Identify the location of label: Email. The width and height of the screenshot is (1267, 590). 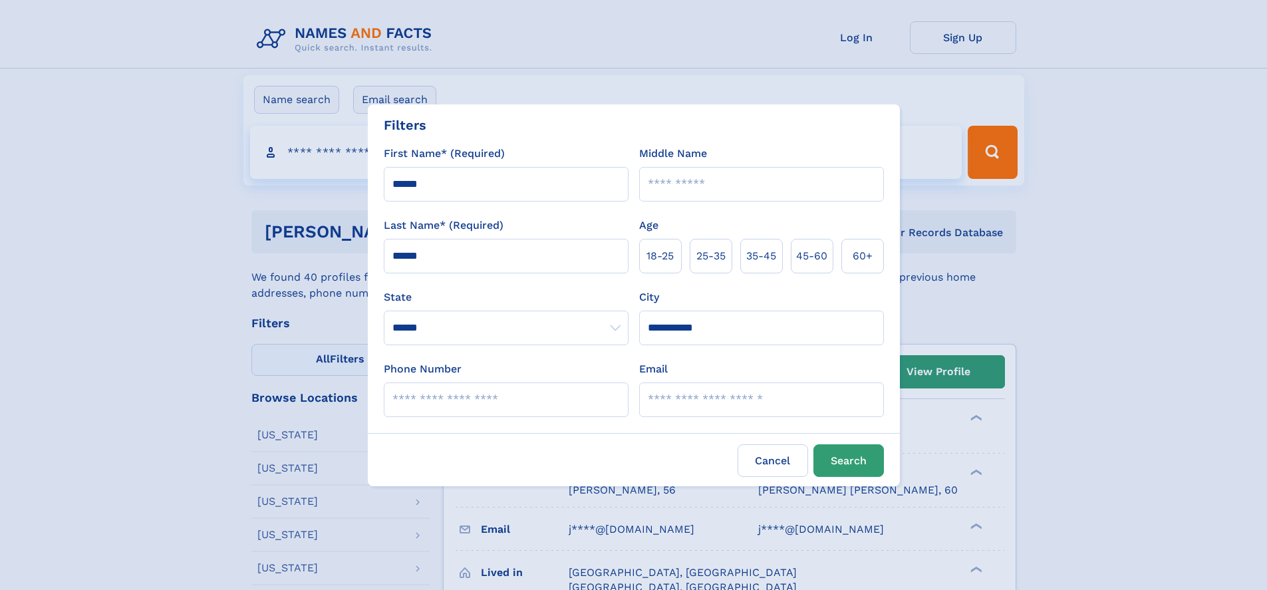
(653, 369).